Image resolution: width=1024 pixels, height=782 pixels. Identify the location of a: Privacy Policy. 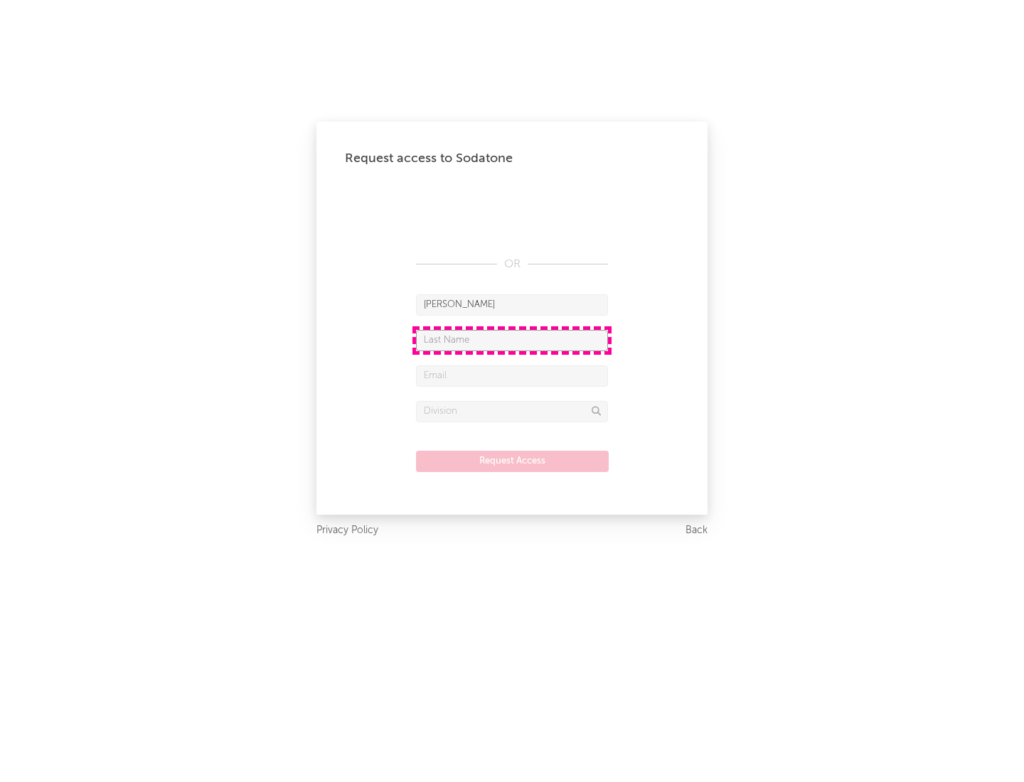
(347, 530).